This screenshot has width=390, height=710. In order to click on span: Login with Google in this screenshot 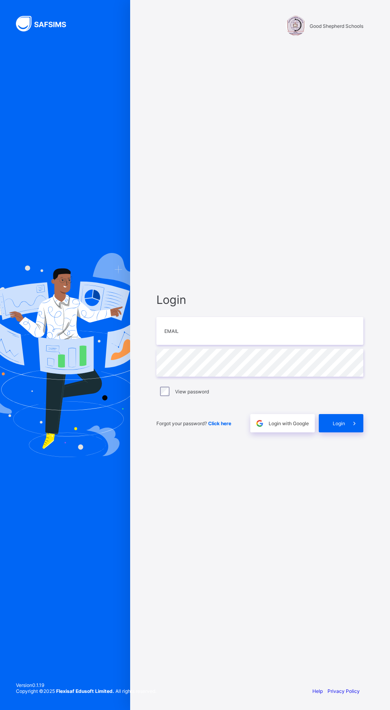, I will do `click(288, 423)`.